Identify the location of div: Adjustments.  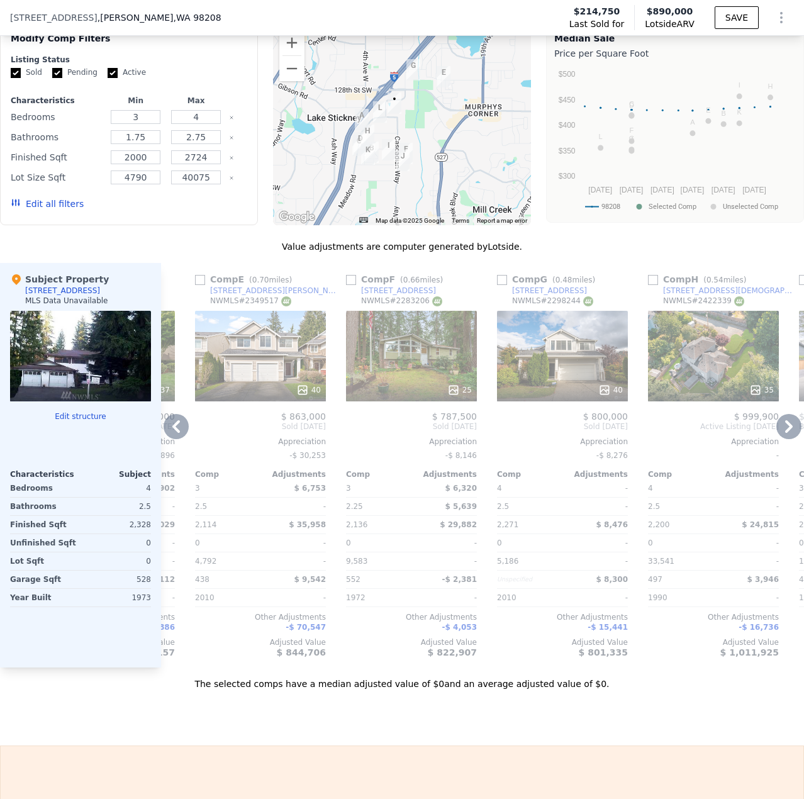
(444, 475).